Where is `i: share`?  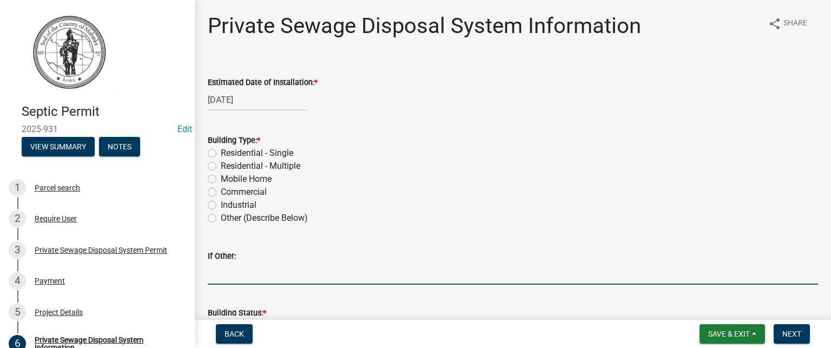
i: share is located at coordinates (775, 24).